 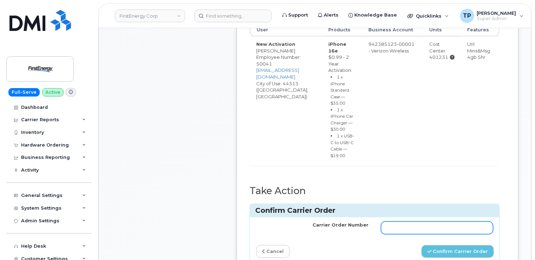 I want to click on span: Alerts, so click(x=331, y=15).